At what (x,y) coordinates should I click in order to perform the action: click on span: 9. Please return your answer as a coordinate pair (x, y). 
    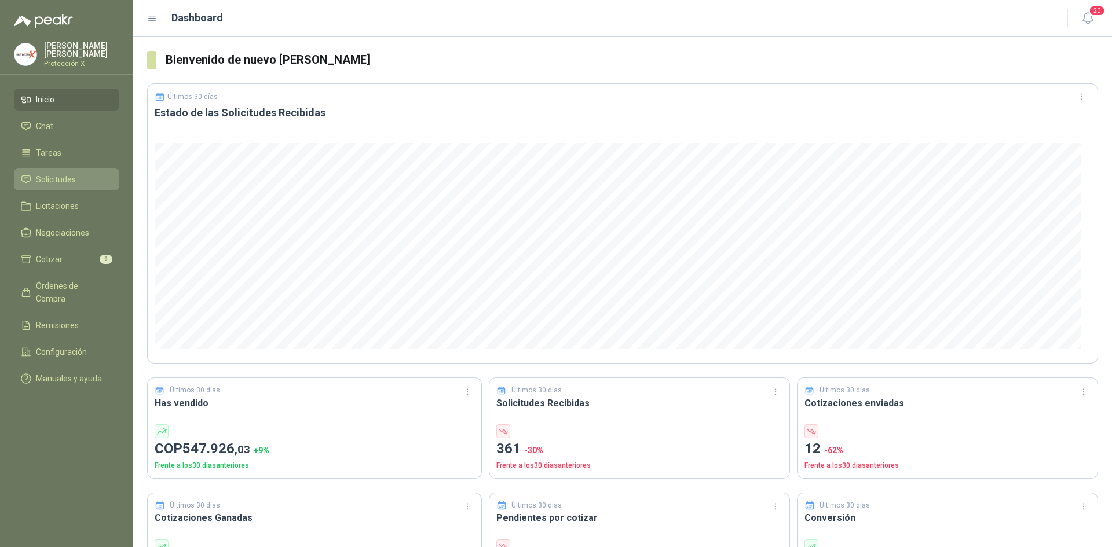
    Looking at the image, I should click on (106, 259).